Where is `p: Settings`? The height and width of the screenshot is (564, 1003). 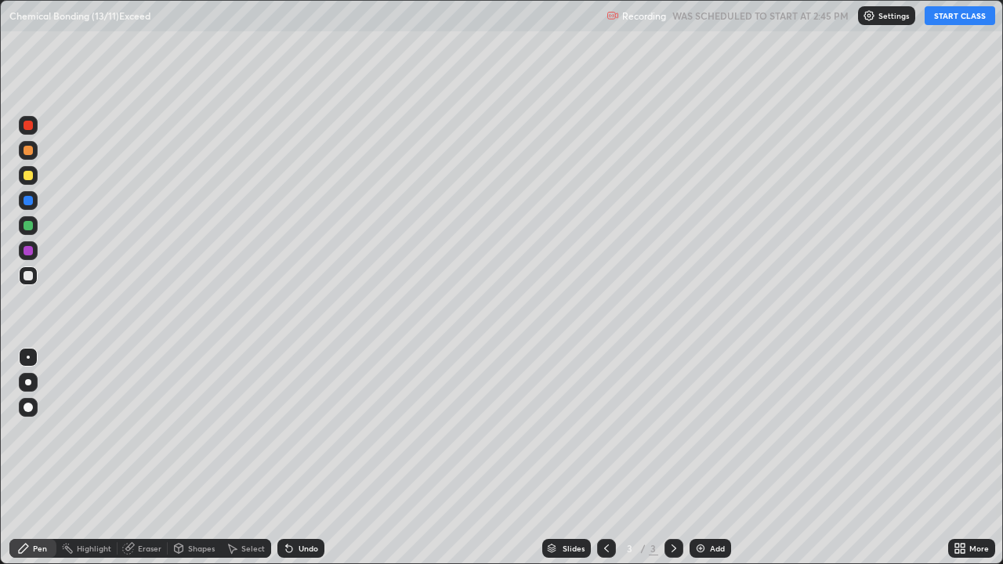 p: Settings is located at coordinates (894, 16).